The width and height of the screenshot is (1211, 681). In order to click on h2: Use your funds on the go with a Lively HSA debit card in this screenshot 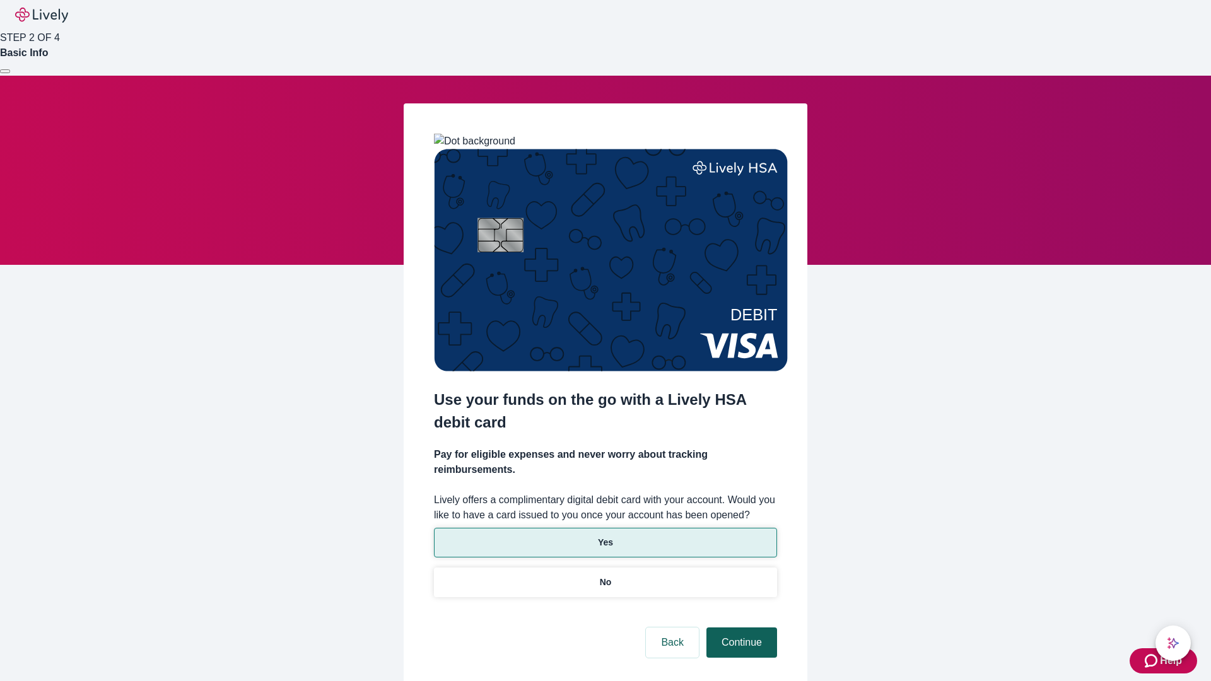, I will do `click(605, 411)`.